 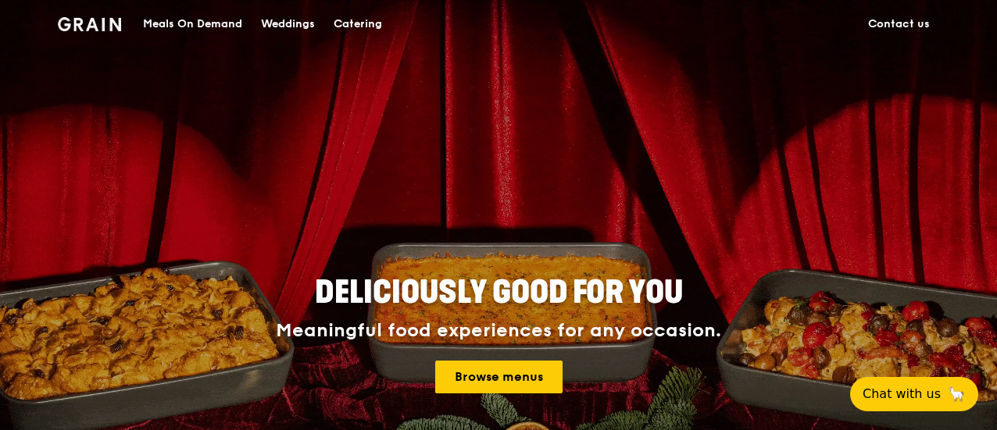 What do you see at coordinates (898, 24) in the screenshot?
I see `a: Contact us` at bounding box center [898, 24].